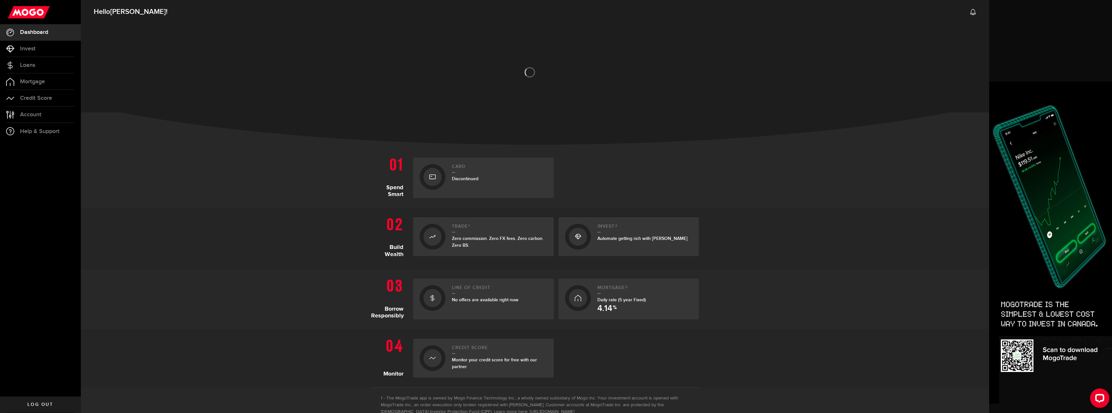 The height and width of the screenshot is (413, 1112). Describe the element at coordinates (499, 168) in the screenshot. I see `h2: Card` at that location.